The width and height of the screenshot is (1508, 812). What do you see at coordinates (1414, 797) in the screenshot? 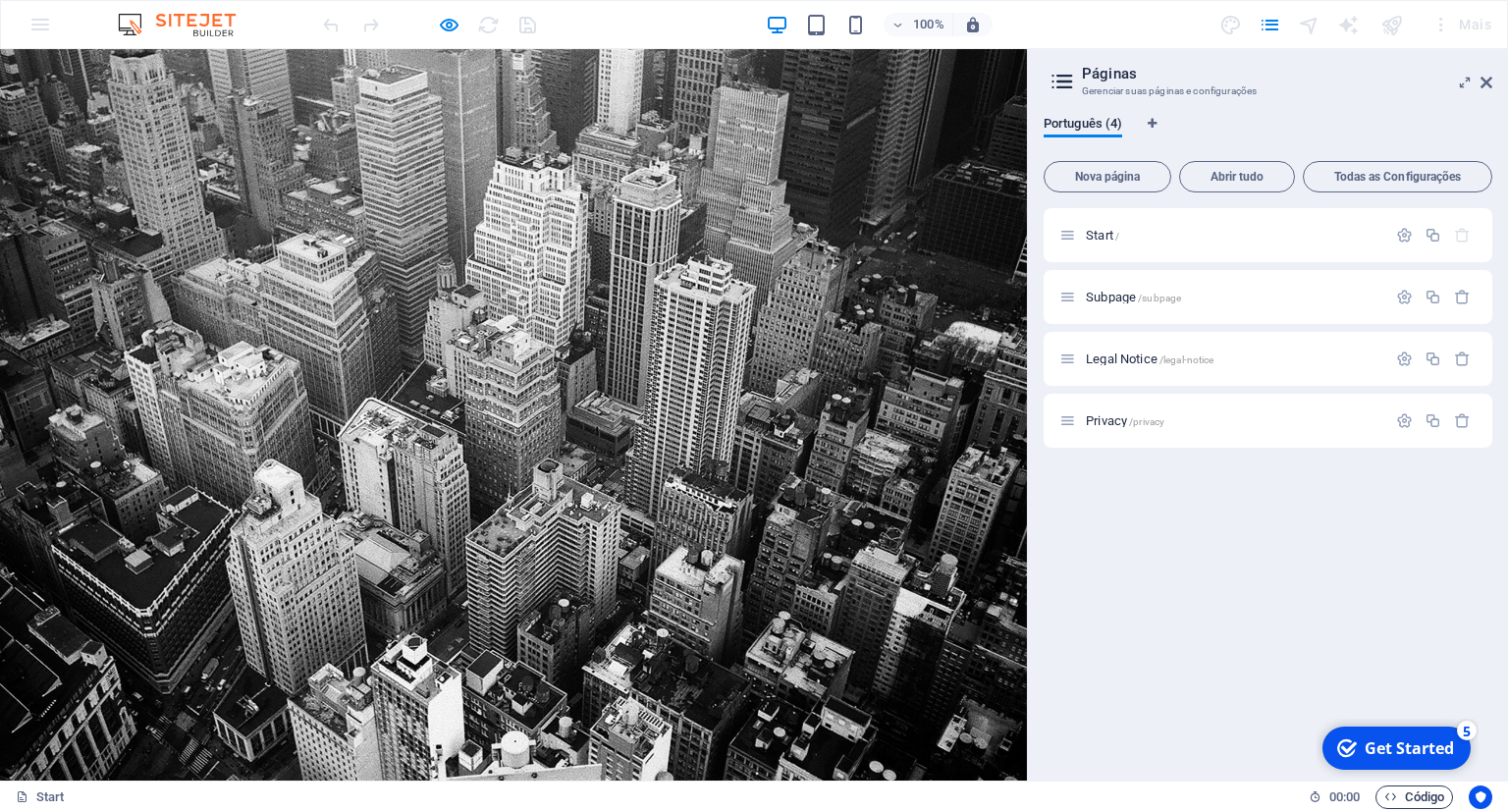
I see `button: Código` at bounding box center [1414, 797].